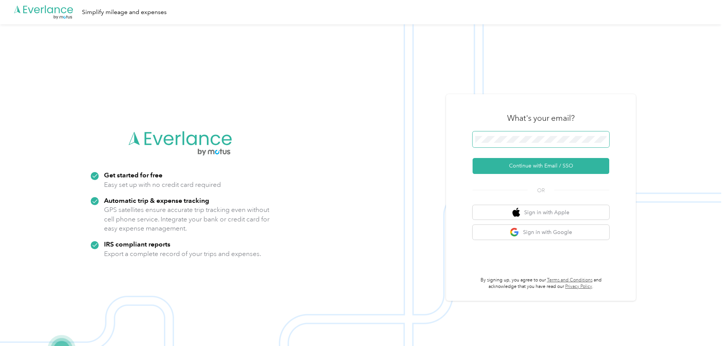  Describe the element at coordinates (541, 212) in the screenshot. I see `button: apple logoSign in with Apple` at that location.